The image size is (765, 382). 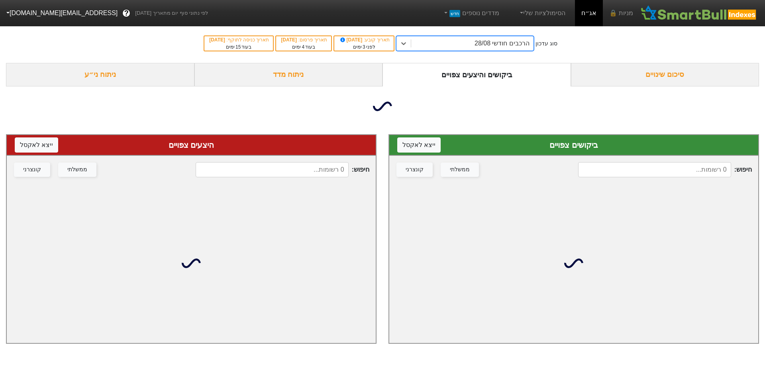 What do you see at coordinates (477, 75) in the screenshot?
I see `div: ביקושים והיצעים צפויים` at bounding box center [477, 75].